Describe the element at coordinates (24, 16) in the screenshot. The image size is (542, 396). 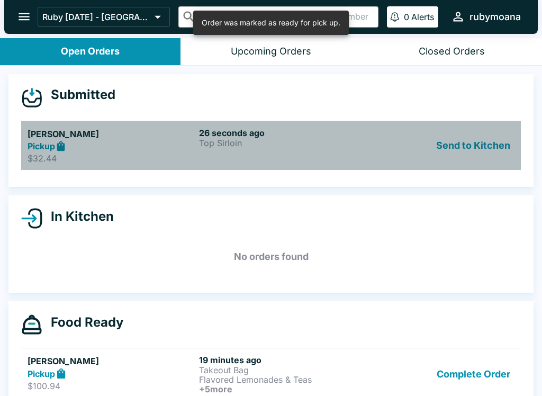
I see `button: open drawer` at that location.